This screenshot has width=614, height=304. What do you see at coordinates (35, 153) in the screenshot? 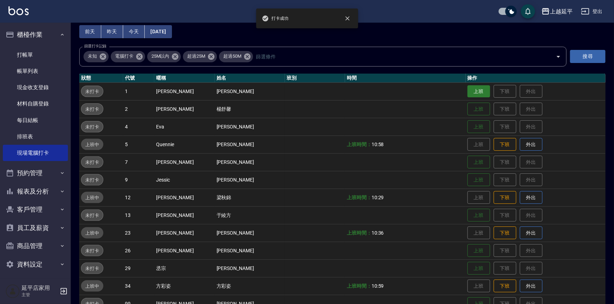
I see `a: 現場電腦打卡` at bounding box center [35, 153].